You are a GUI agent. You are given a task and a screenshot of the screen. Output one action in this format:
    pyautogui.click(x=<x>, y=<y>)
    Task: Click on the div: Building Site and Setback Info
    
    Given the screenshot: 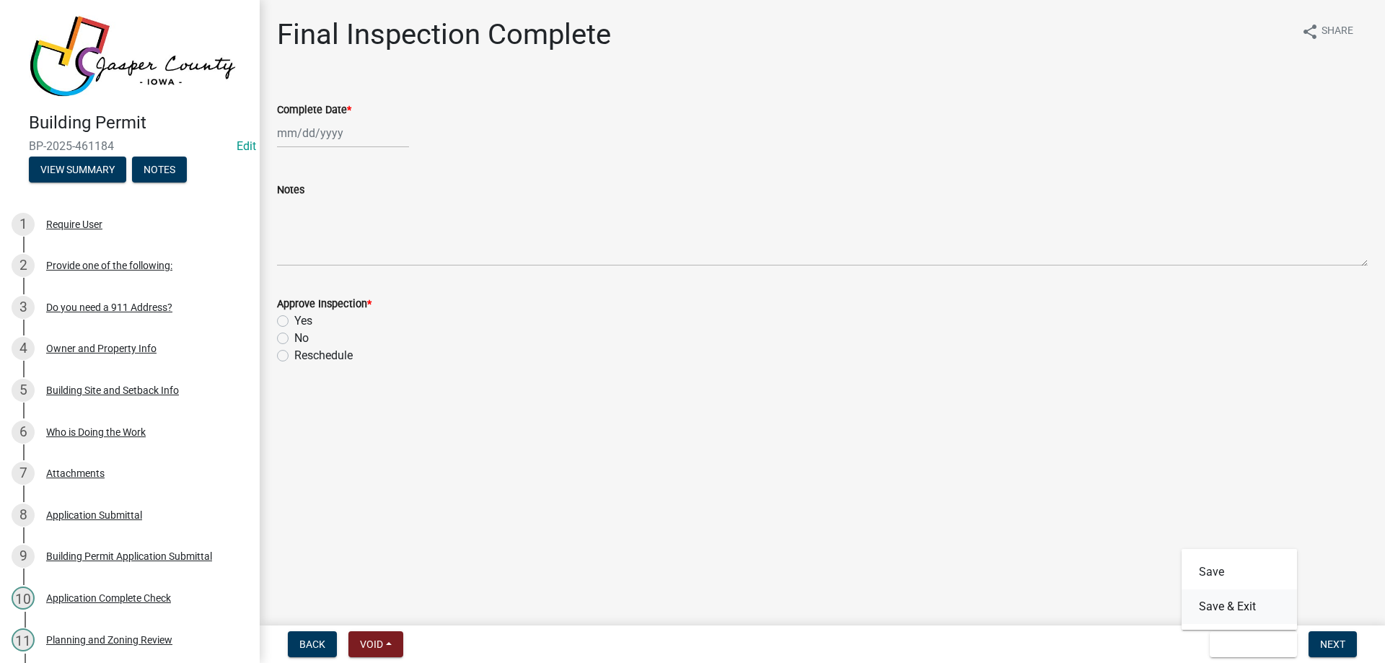 What is the action you would take?
    pyautogui.click(x=113, y=390)
    